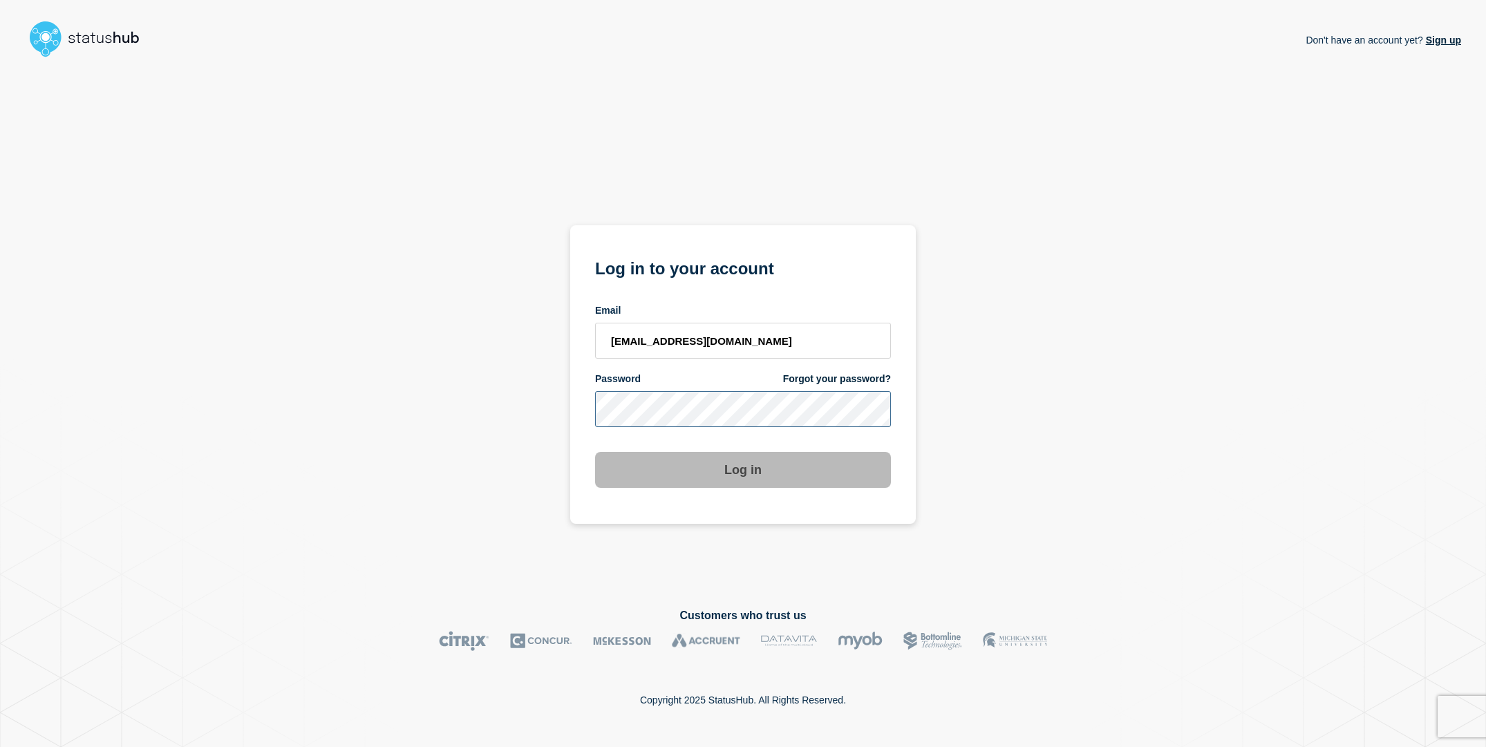 Image resolution: width=1486 pixels, height=747 pixels. Describe the element at coordinates (706, 641) in the screenshot. I see `img: Accruent logo` at that location.